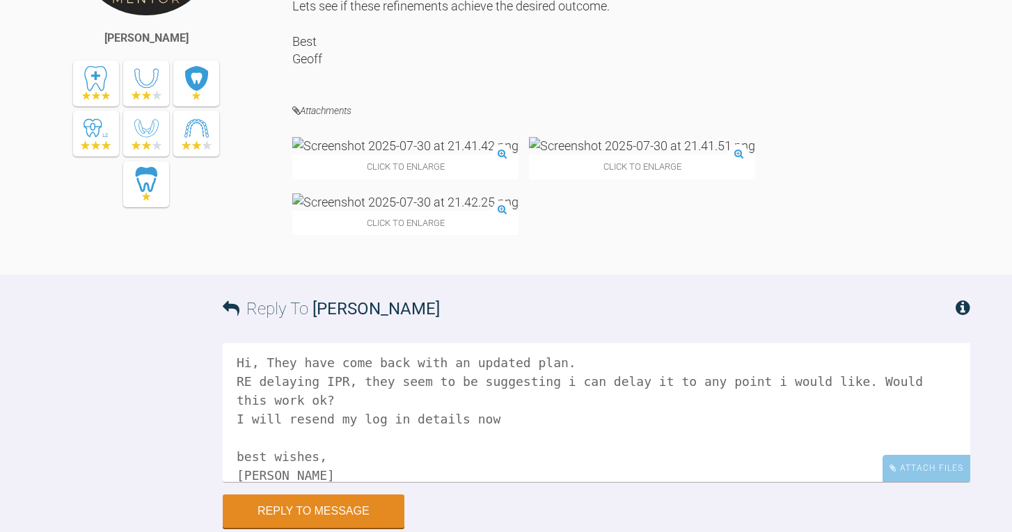 This screenshot has width=1012, height=532. I want to click on img: Screenshot 2025-07-30 at 21.42.25.png, so click(405, 202).